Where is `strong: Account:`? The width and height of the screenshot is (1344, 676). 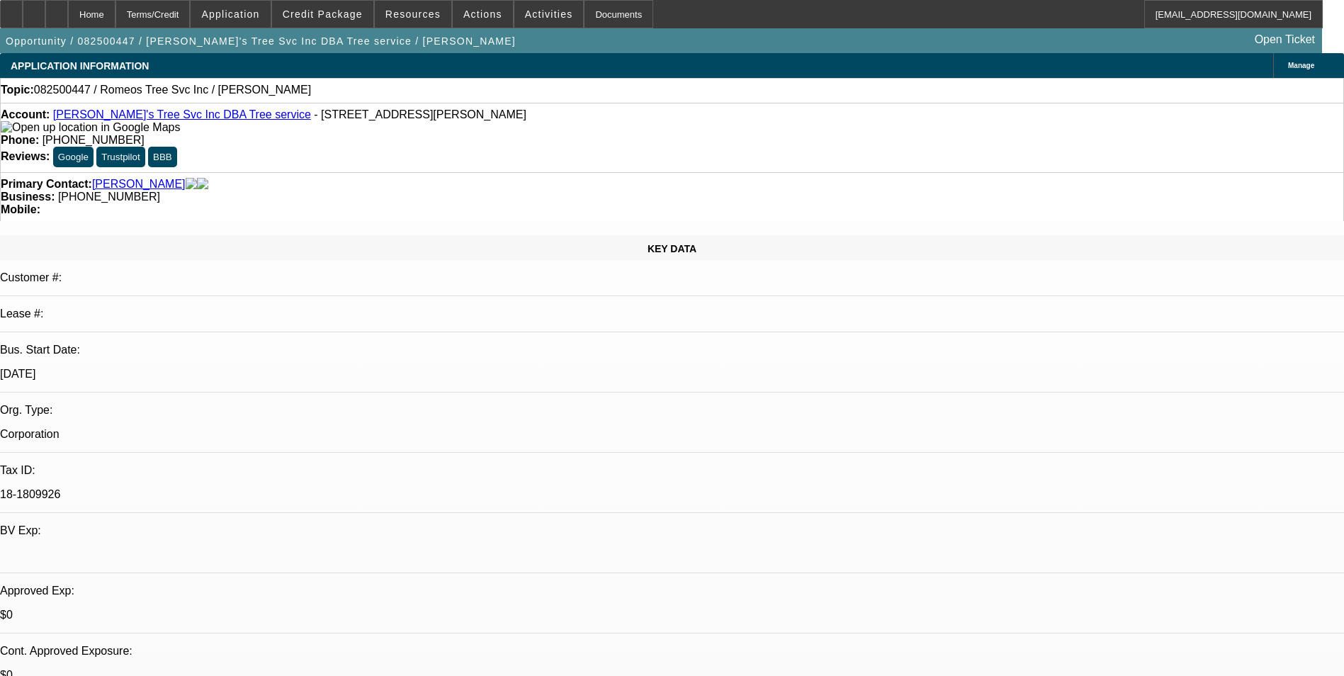 strong: Account: is located at coordinates (25, 114).